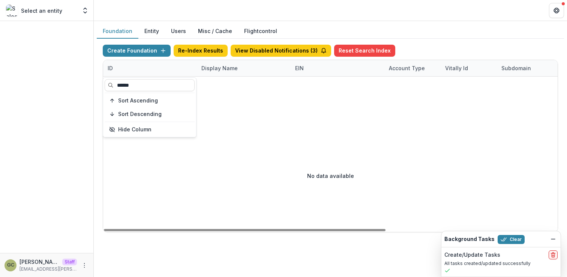 The height and width of the screenshot is (277, 567). I want to click on button: Sort Descending, so click(150, 114).